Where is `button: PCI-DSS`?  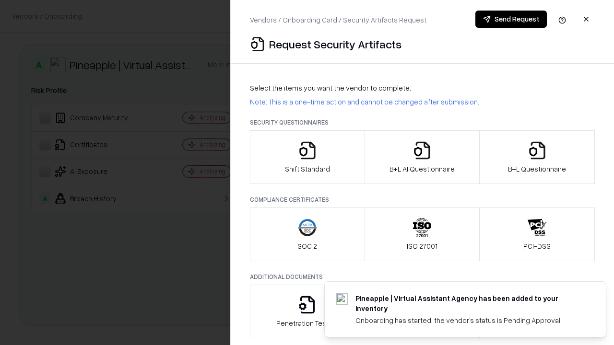
button: PCI-DSS is located at coordinates (537, 235).